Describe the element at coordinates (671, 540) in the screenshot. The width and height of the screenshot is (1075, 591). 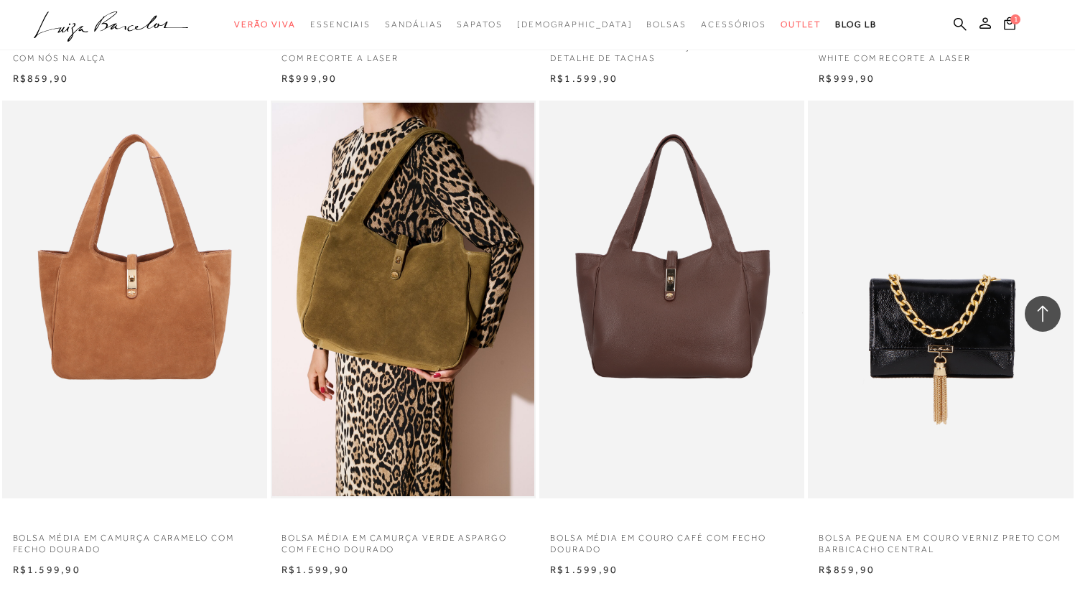
I see `p: BOLSA MÉDIA EM COURO CAFÉ COM FECHO DOURADO` at that location.